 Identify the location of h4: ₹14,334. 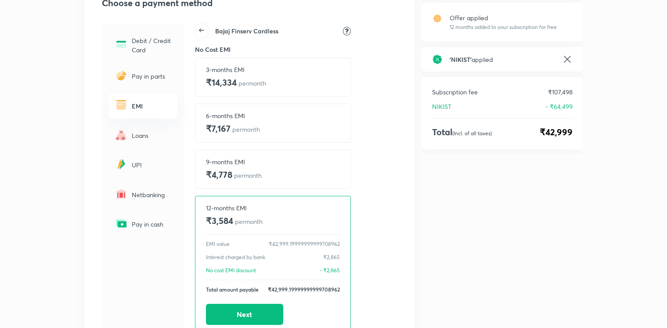
(236, 83).